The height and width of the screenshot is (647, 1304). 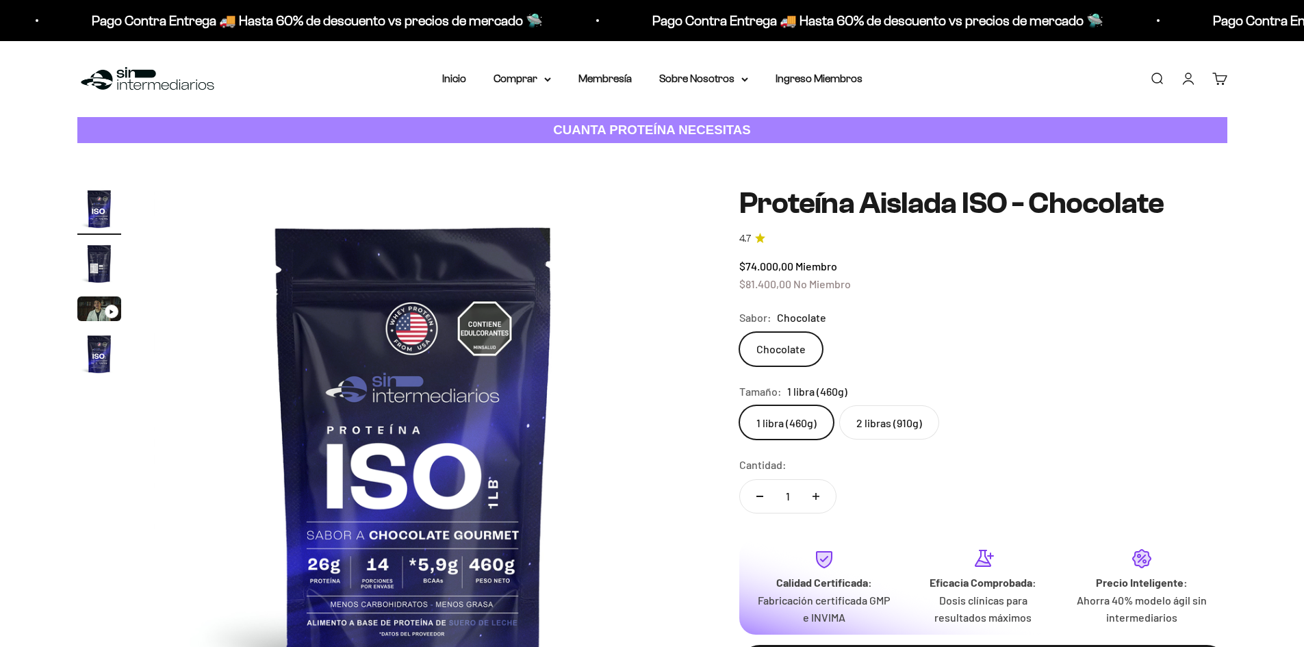 I want to click on span: No Miembro, so click(x=822, y=283).